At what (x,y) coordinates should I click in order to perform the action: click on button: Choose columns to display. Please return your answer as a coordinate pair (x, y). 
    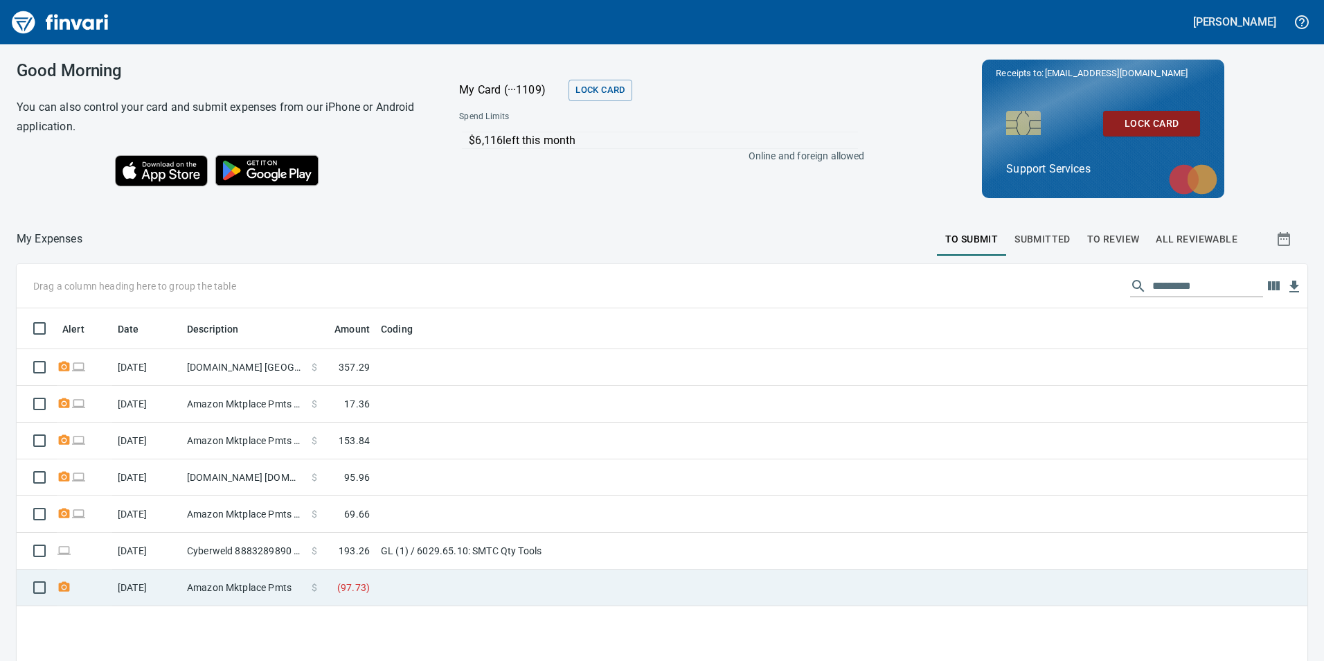
    Looking at the image, I should click on (1274, 286).